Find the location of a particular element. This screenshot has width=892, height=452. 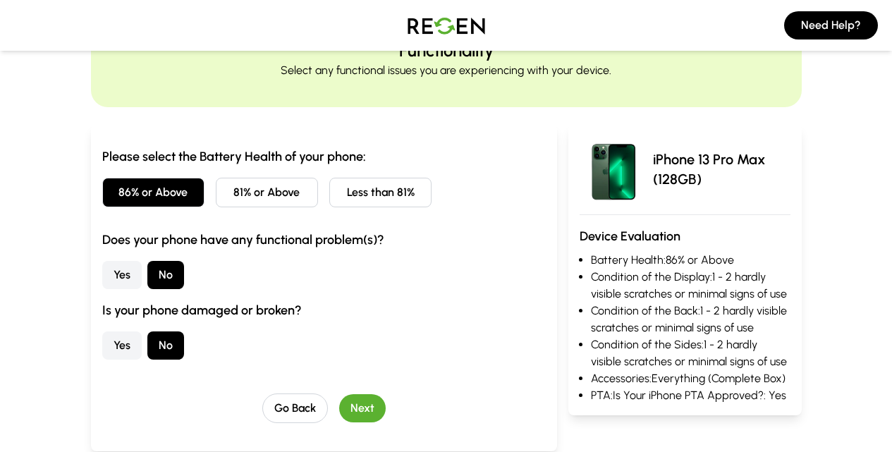

li: Condition of the Display: 1 - 2 hardly visible scratches or minimal signs of use is located at coordinates (690, 285).